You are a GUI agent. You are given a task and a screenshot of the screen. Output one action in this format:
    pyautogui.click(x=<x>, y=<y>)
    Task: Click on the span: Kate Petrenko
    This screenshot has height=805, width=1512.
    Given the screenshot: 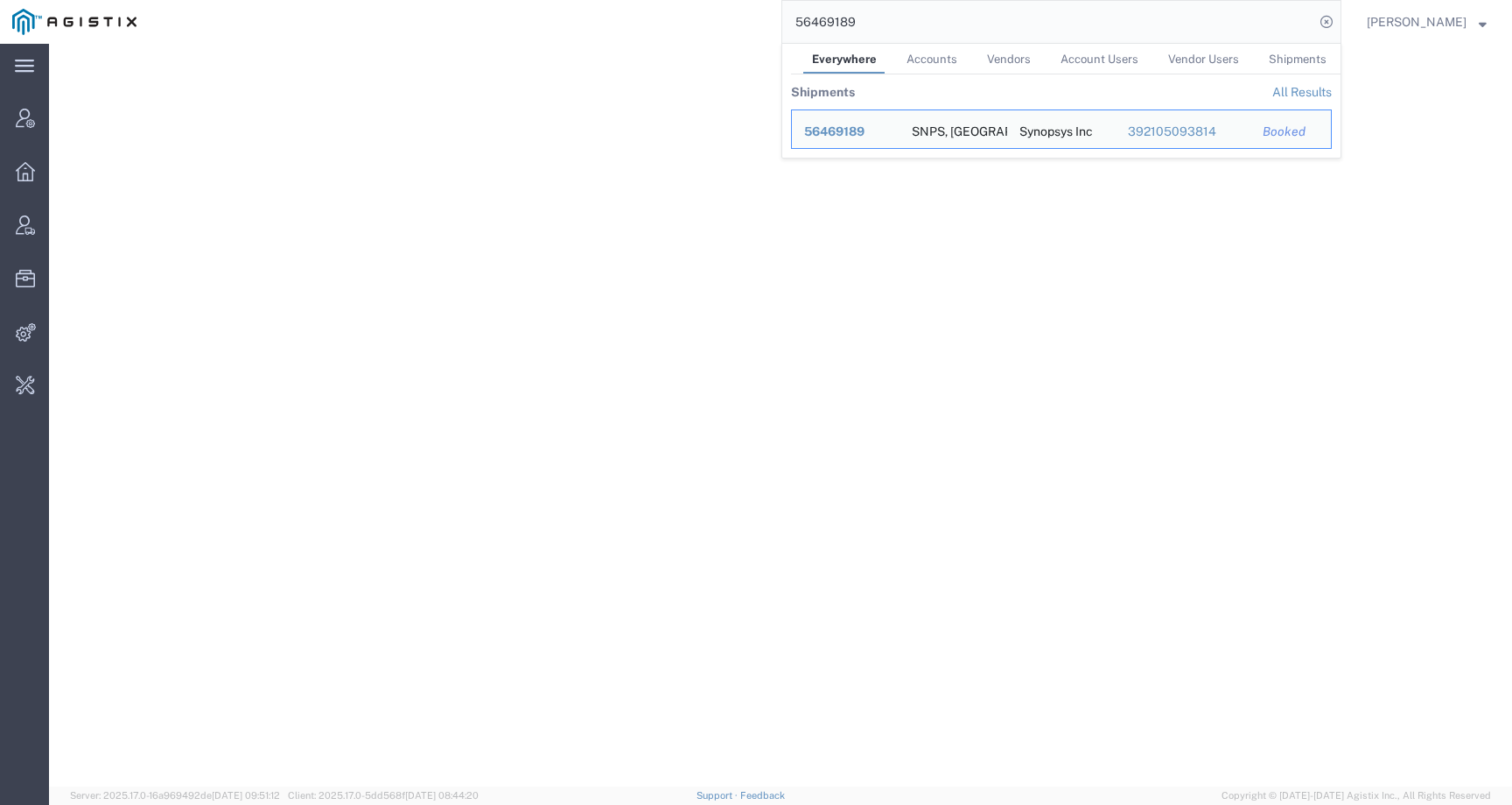 What is the action you would take?
    pyautogui.click(x=1417, y=22)
    